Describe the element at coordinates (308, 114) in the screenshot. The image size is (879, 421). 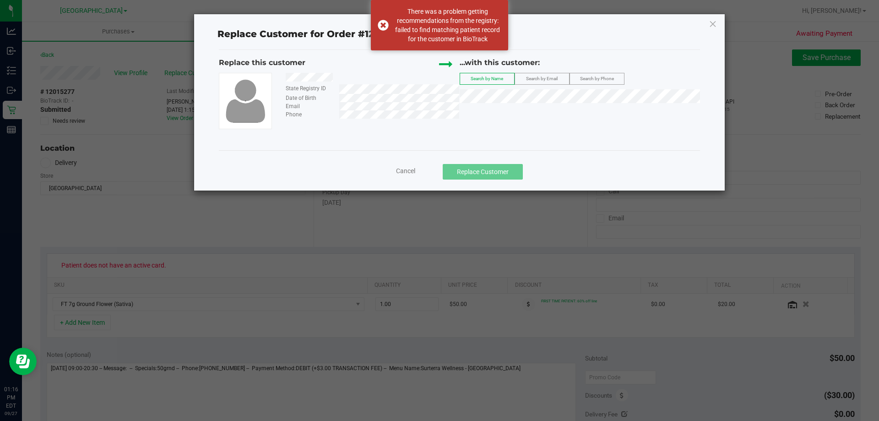
I see `div: Phone` at that location.